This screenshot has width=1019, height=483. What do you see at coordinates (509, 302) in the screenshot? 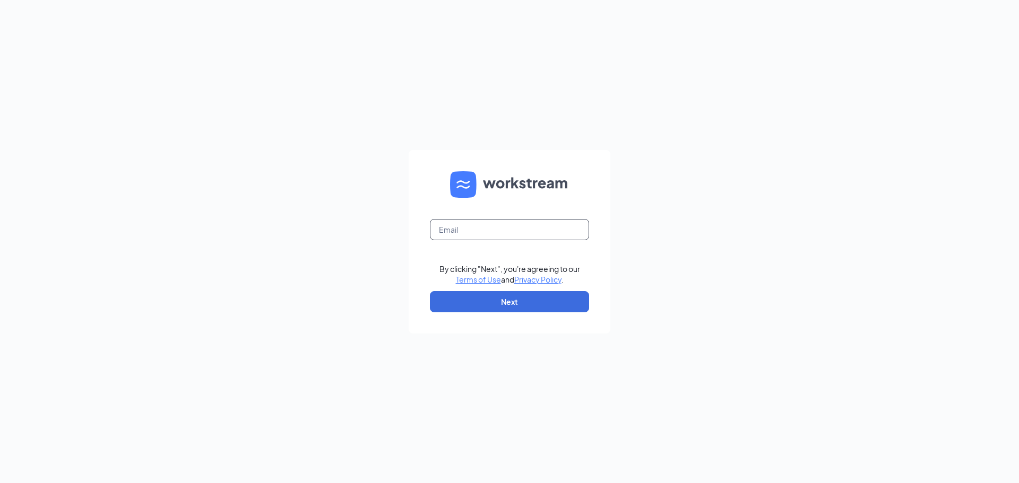
I see `button: Next` at bounding box center [509, 302].